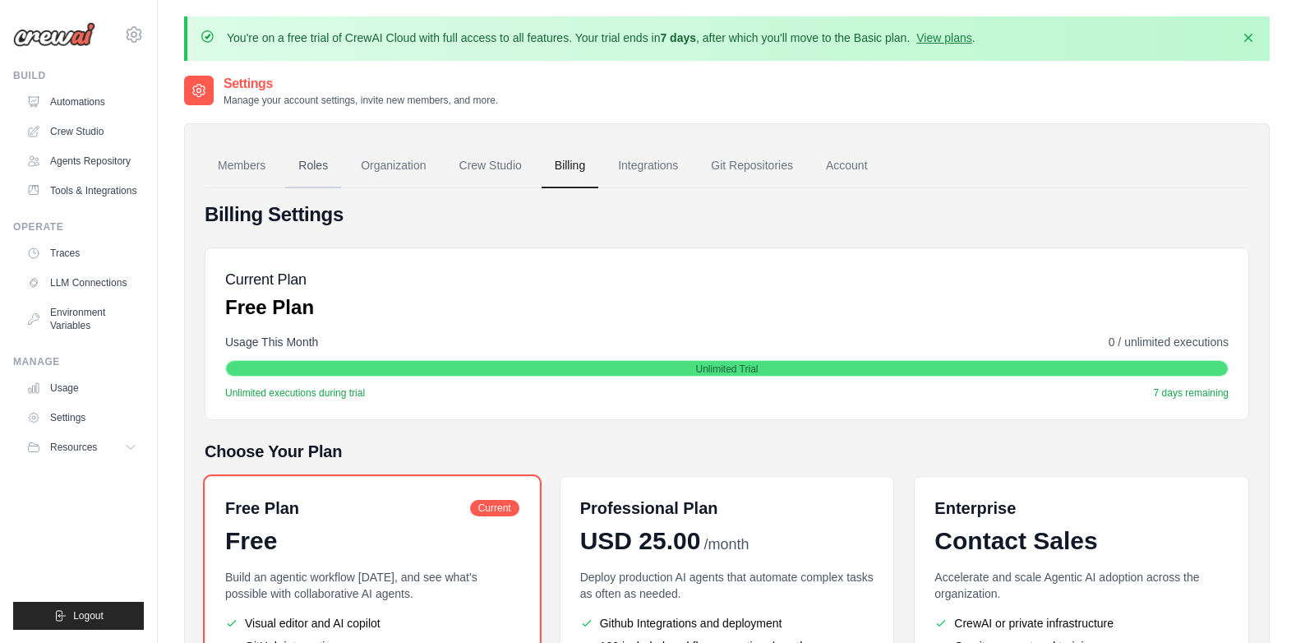  What do you see at coordinates (78, 76) in the screenshot?
I see `div: Build` at bounding box center [78, 76].